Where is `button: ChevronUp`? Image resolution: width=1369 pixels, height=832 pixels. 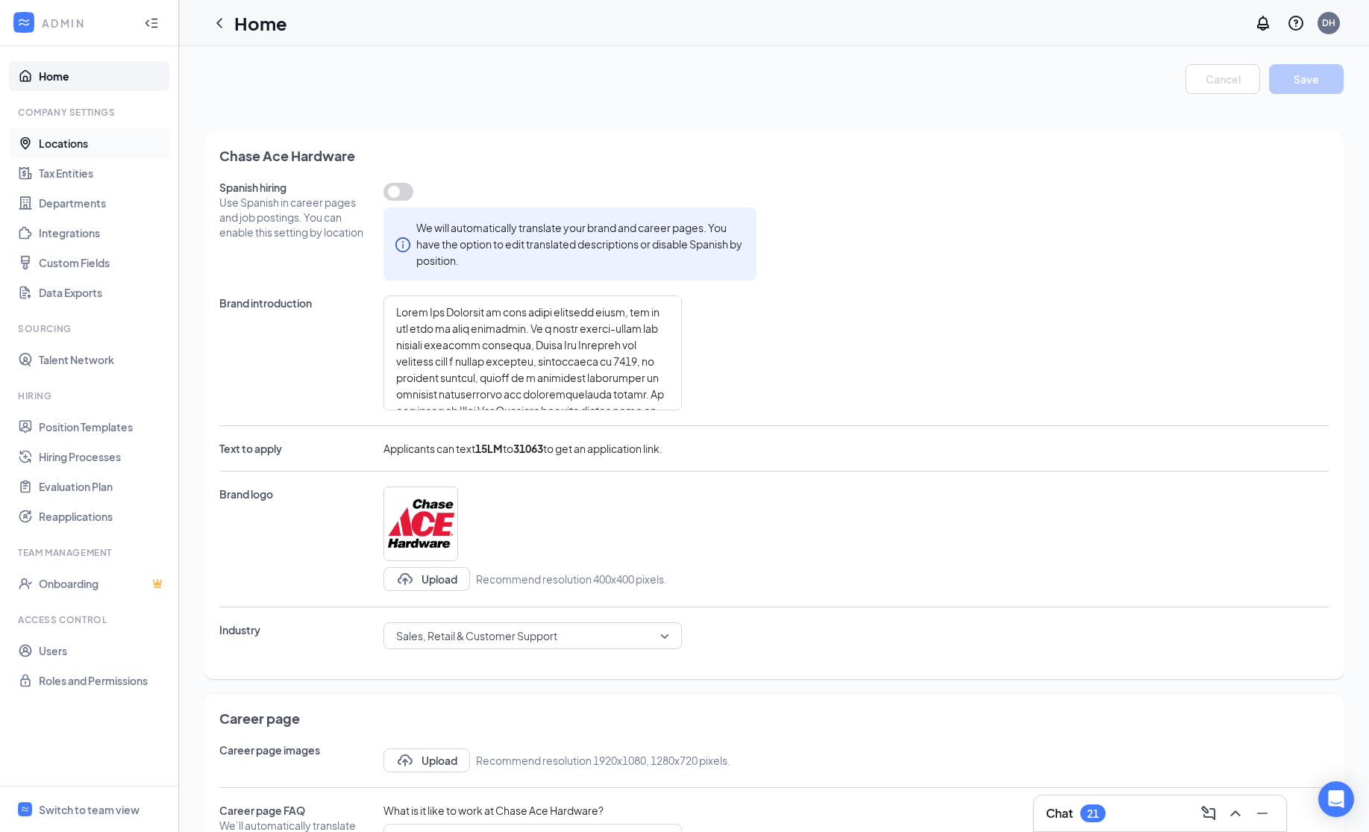 button: ChevronUp is located at coordinates (1236, 813).